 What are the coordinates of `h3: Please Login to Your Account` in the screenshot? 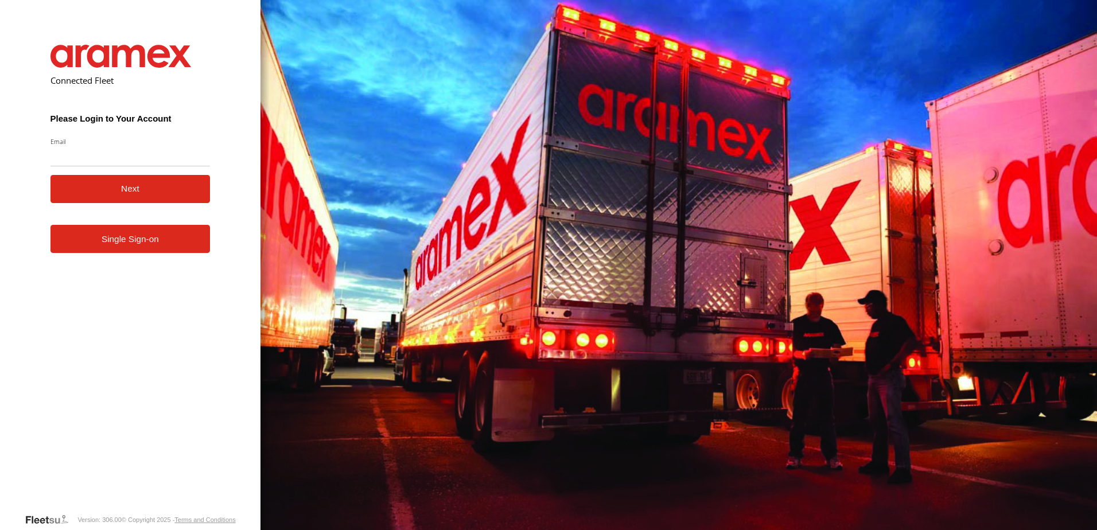 It's located at (130, 118).